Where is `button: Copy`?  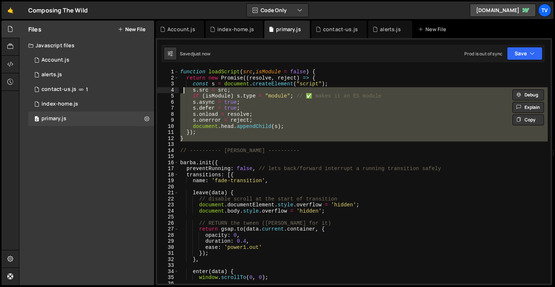 button: Copy is located at coordinates (528, 120).